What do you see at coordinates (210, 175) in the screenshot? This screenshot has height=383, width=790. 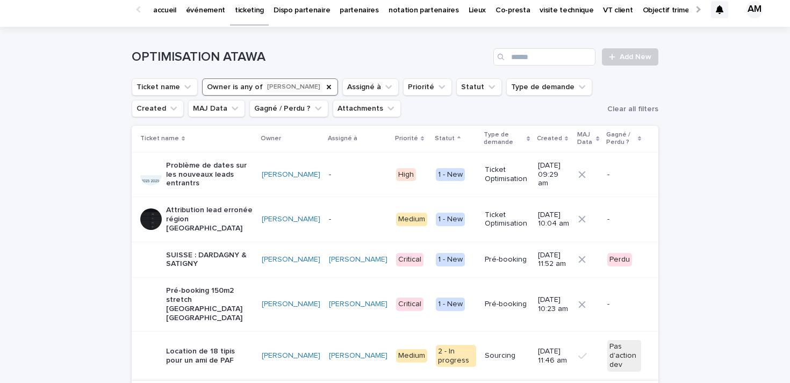 I see `p: Problème de dates sur les nouveaux leads entrantrs` at bounding box center [210, 175].